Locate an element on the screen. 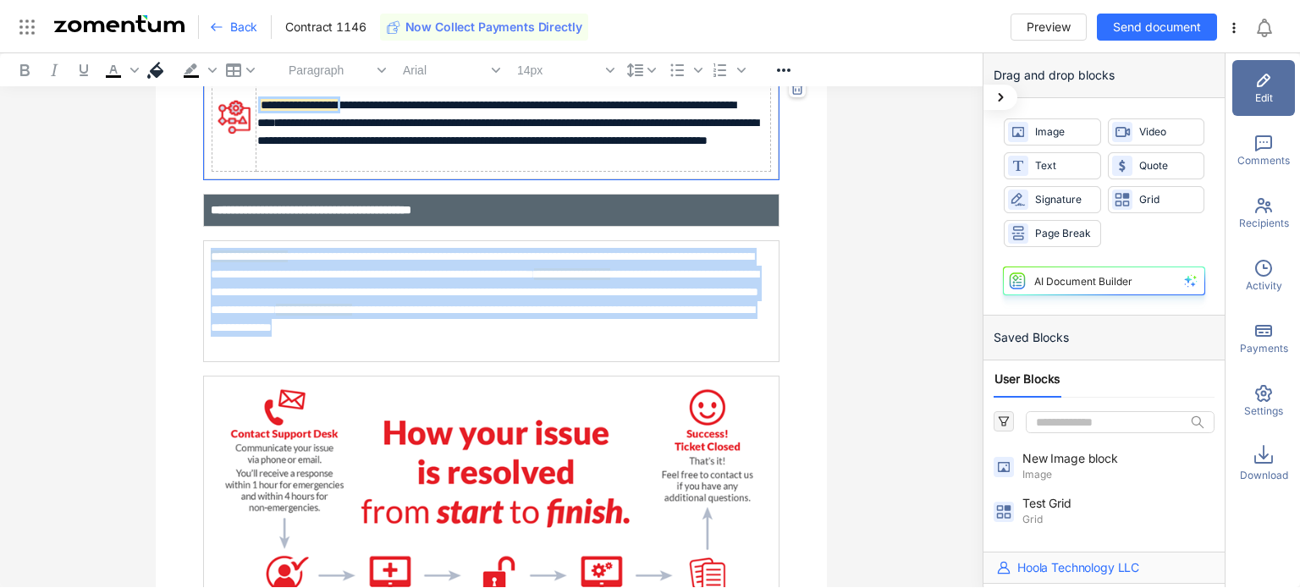 The image size is (1300, 588). span: Activity is located at coordinates (1264, 286).